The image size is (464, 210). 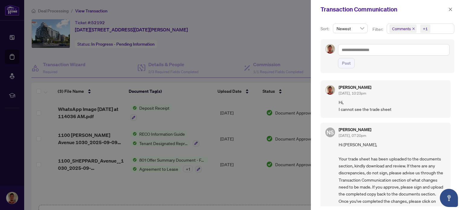 What do you see at coordinates (384, 9) in the screenshot?
I see `div: Transaction Communication` at bounding box center [384, 9].